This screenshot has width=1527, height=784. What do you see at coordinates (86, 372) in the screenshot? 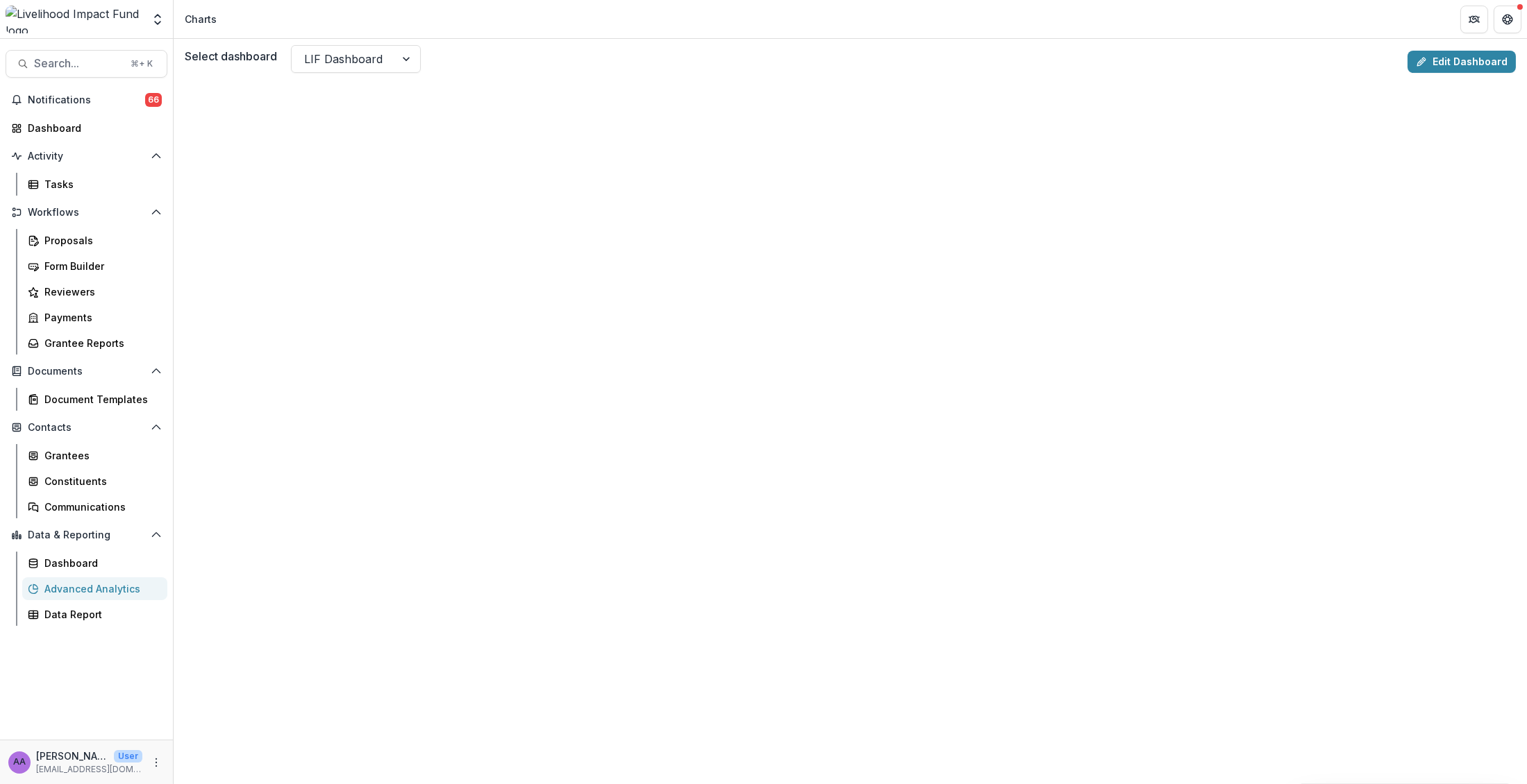
I see `span: Documents` at bounding box center [86, 372].